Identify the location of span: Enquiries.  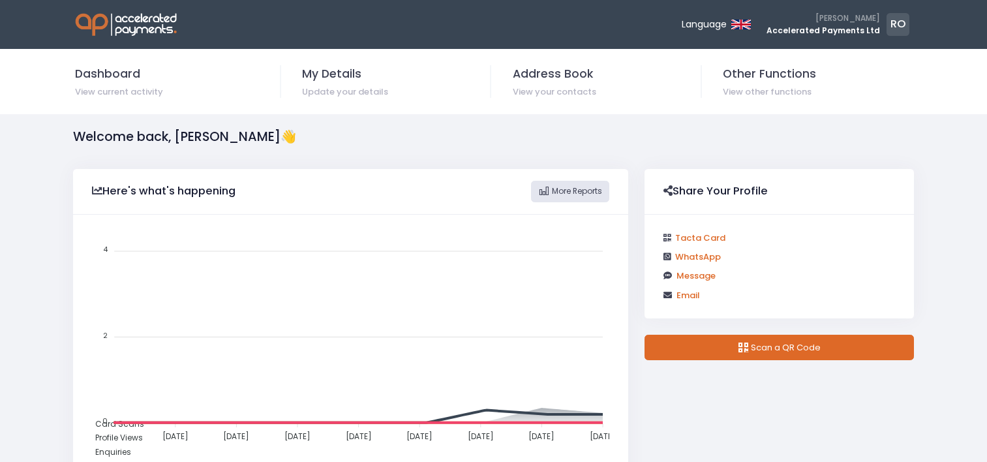
(113, 451).